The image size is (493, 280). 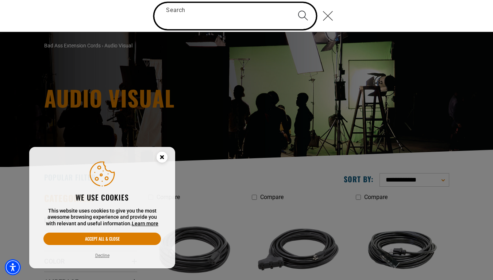 What do you see at coordinates (303, 16) in the screenshot?
I see `button: Search` at bounding box center [303, 16].